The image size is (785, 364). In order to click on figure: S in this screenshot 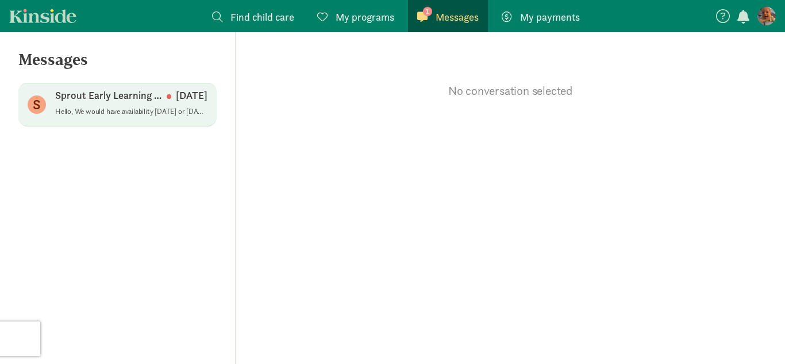, I will do `click(37, 105)`.